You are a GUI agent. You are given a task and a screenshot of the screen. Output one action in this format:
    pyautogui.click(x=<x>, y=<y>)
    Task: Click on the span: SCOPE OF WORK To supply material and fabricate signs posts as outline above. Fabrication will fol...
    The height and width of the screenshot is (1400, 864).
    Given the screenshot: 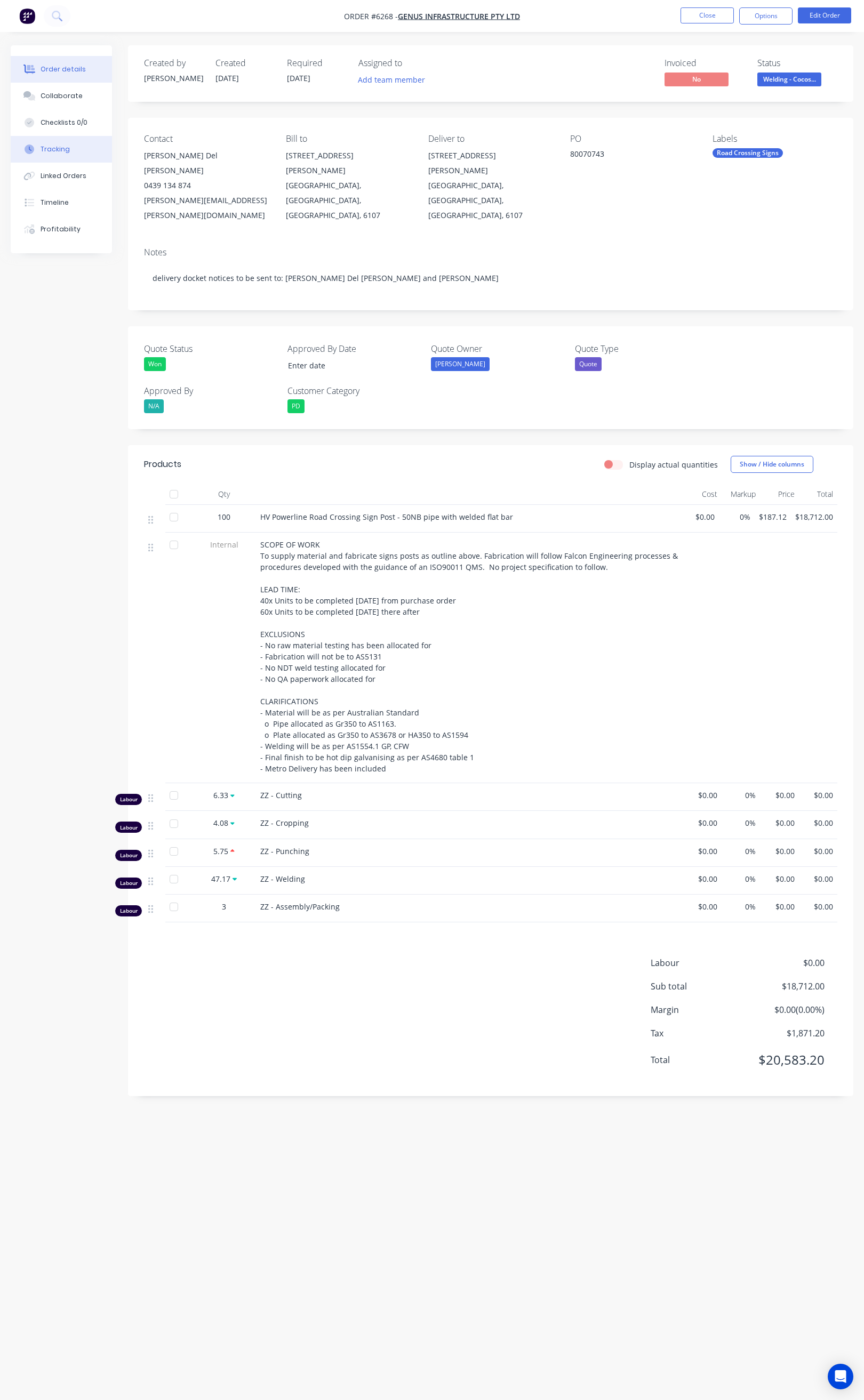 What is the action you would take?
    pyautogui.click(x=470, y=656)
    